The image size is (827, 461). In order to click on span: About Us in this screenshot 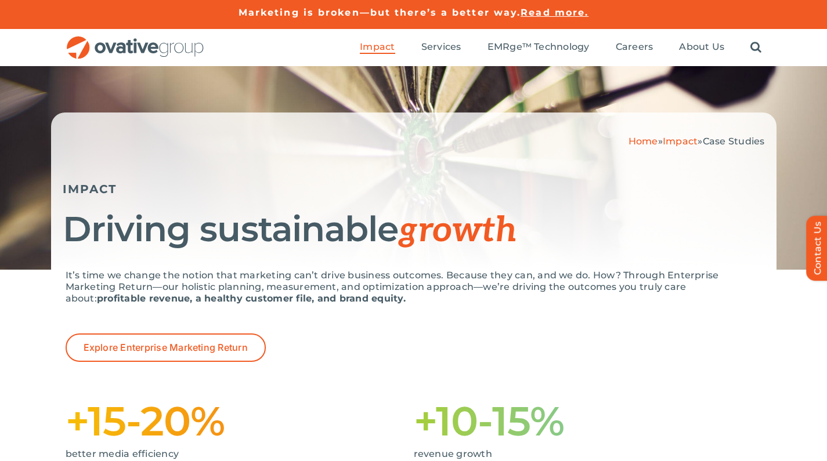, I will do `click(701, 47)`.